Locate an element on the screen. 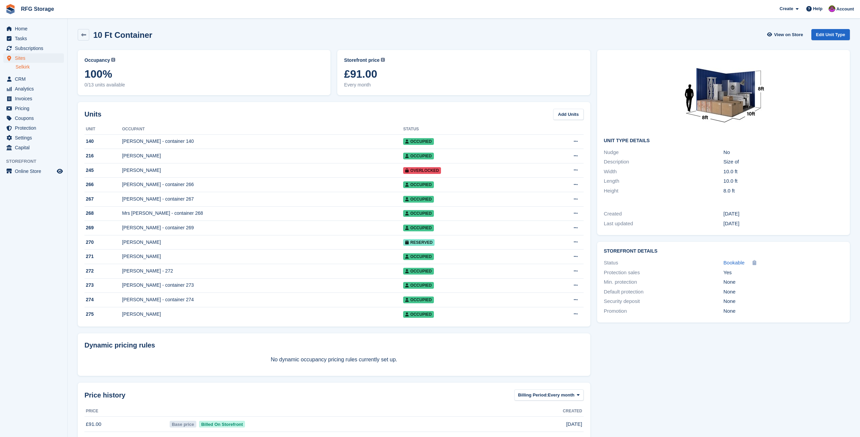  div: 245 is located at coordinates (103, 170).